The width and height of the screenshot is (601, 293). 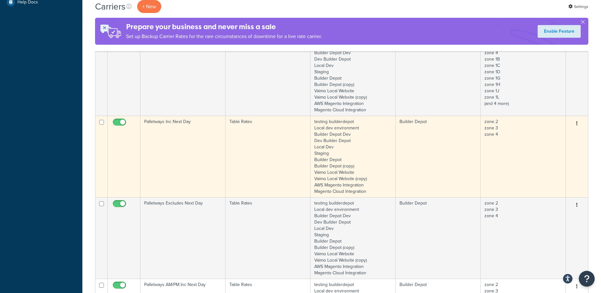 I want to click on td: zone 2 zone 3 zone 4 zone 1B zone 1C zone 1D zone 1G zone 1H zone 1J zone 1L (and 4 more), so click(x=523, y=75).